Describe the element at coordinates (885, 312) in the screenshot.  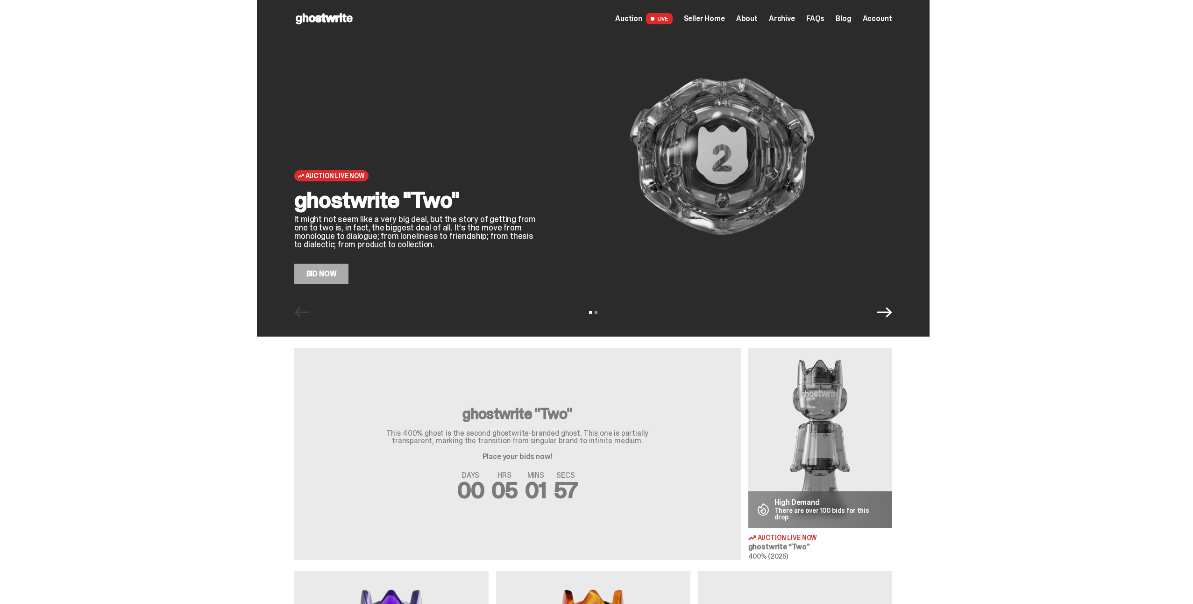
I see `button: Next` at that location.